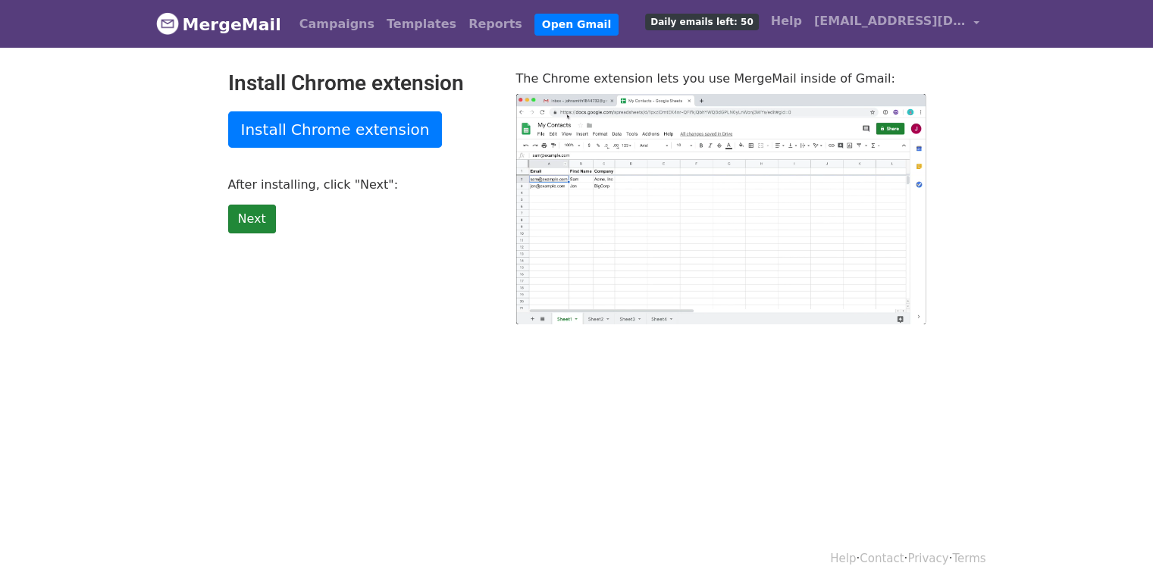 The height and width of the screenshot is (588, 1153). Describe the element at coordinates (1115, 552) in the screenshot. I see `div: Chat Widget` at that location.